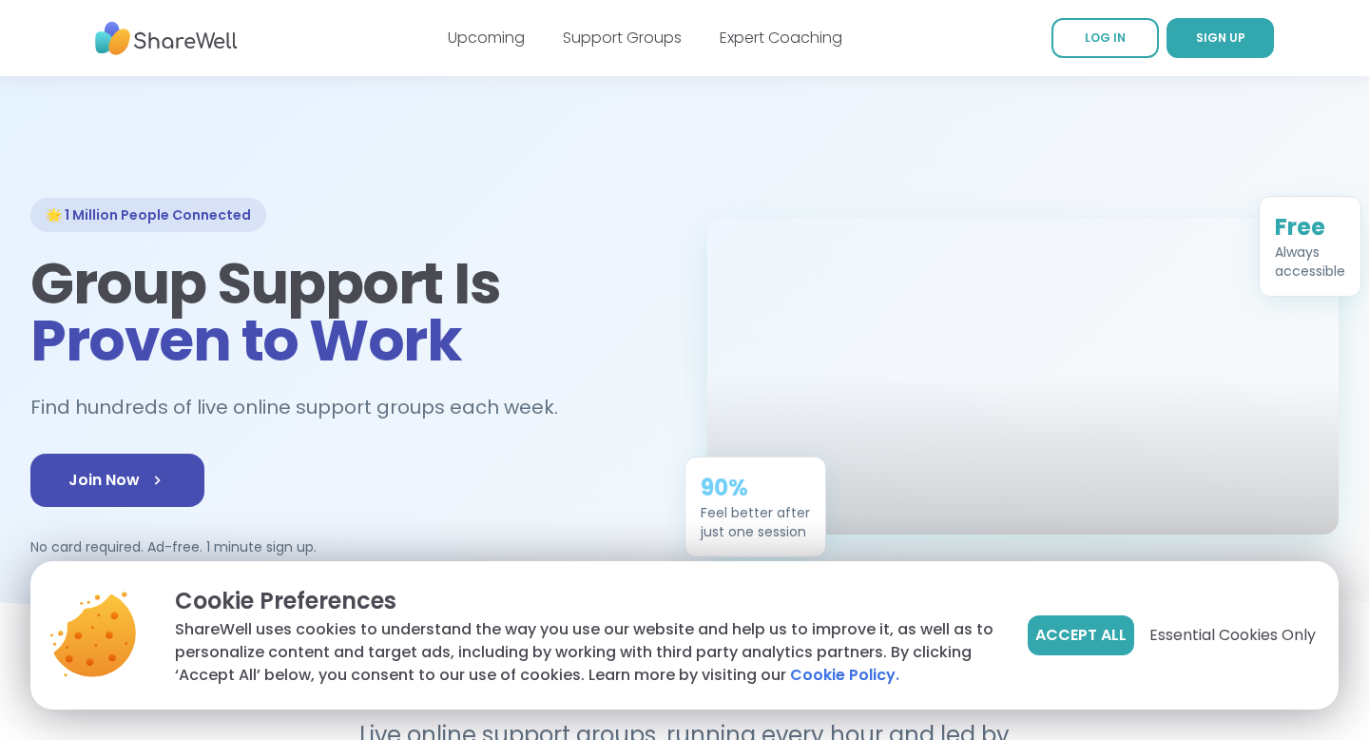  Describe the element at coordinates (1232, 635) in the screenshot. I see `span: Essential Cookies Only` at that location.